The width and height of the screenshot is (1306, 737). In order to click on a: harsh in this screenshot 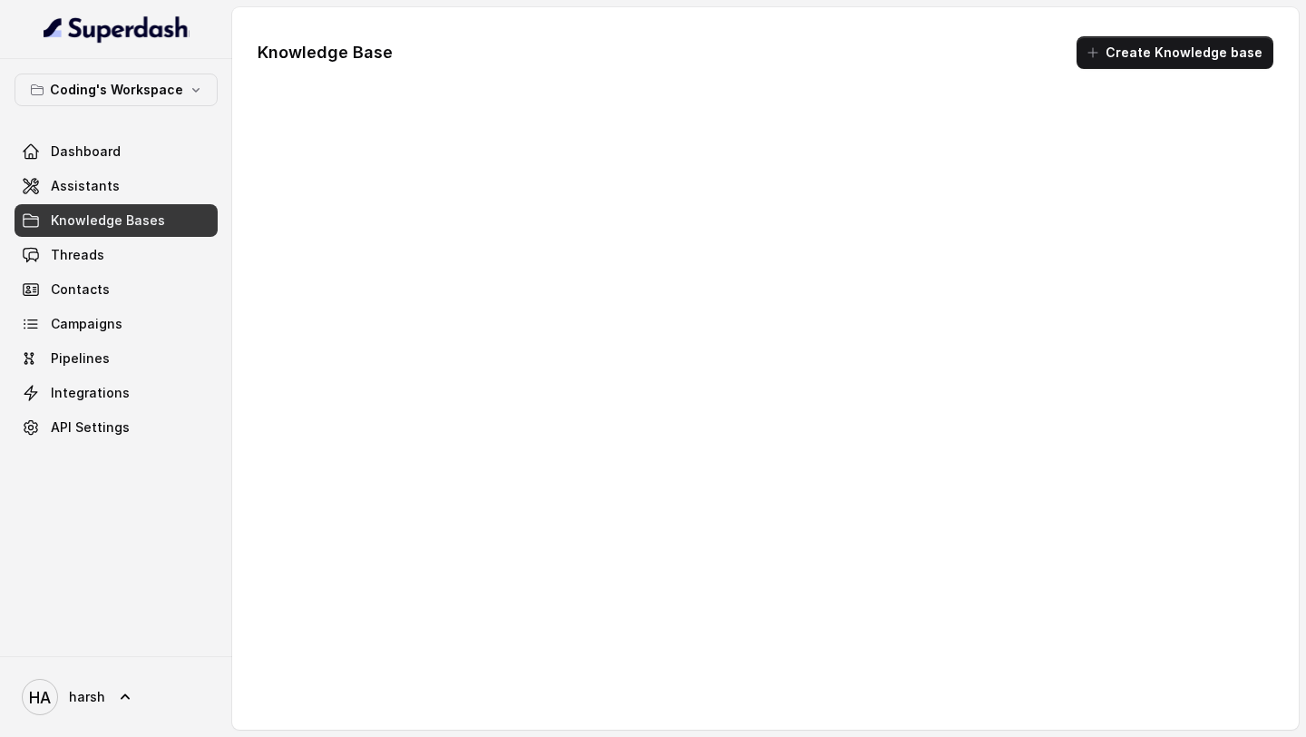, I will do `click(116, 697)`.